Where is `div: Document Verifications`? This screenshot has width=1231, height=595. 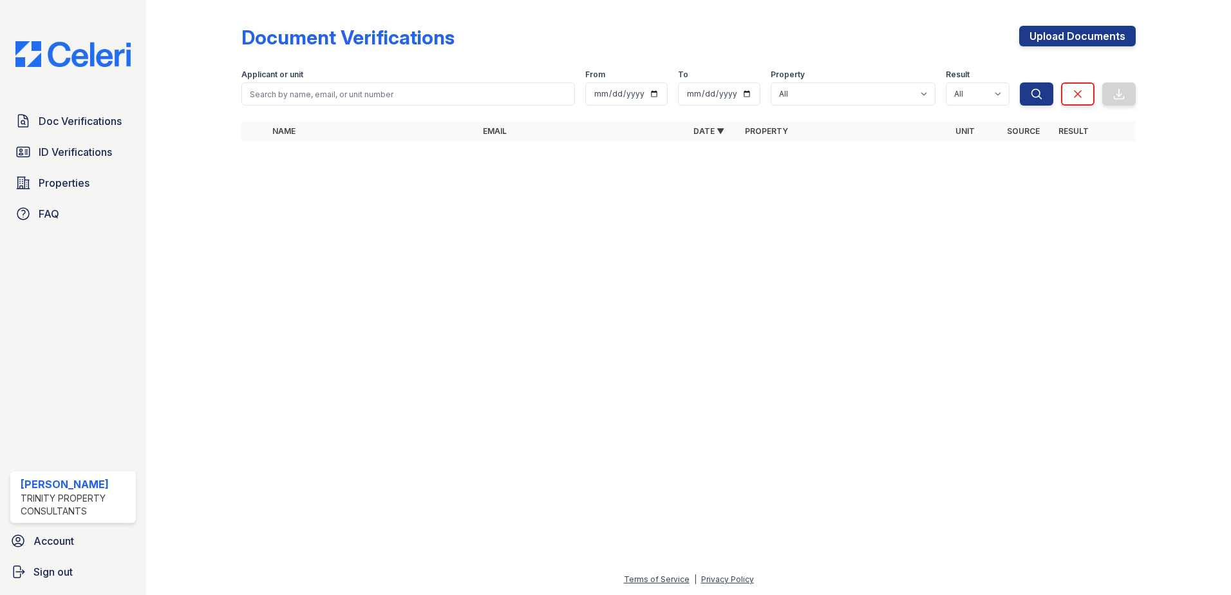
div: Document Verifications is located at coordinates (348, 37).